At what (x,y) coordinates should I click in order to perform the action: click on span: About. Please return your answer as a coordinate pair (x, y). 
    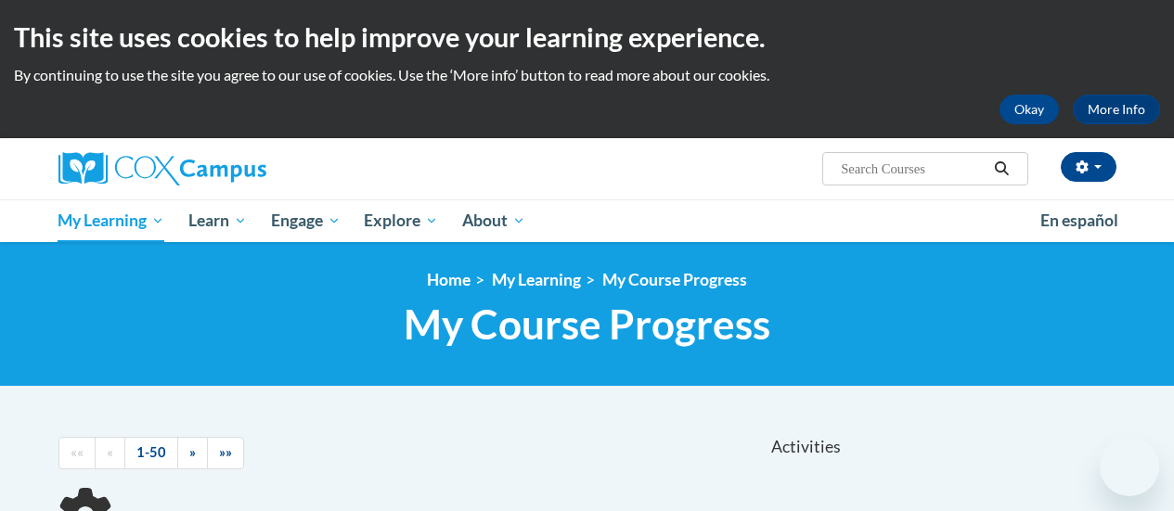
    Looking at the image, I should click on (494, 221).